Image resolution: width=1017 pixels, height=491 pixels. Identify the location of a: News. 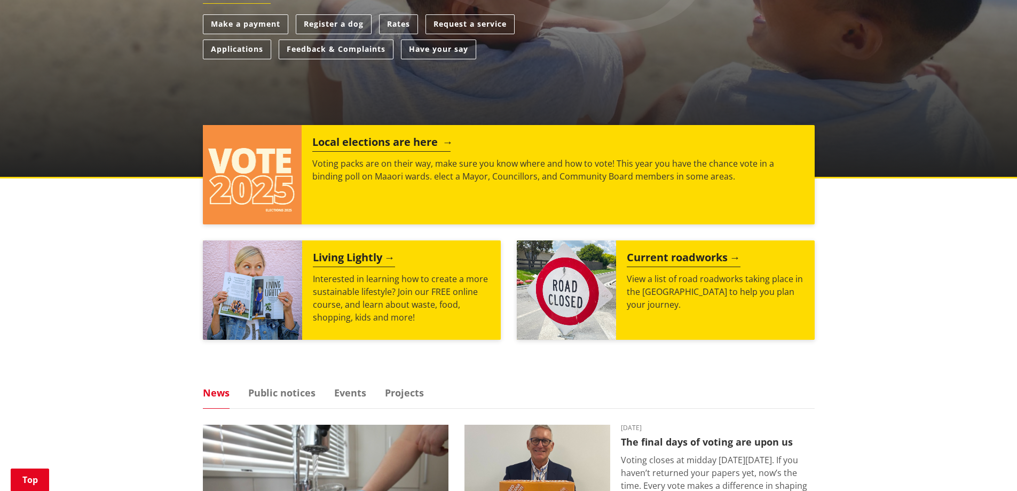
(216, 393).